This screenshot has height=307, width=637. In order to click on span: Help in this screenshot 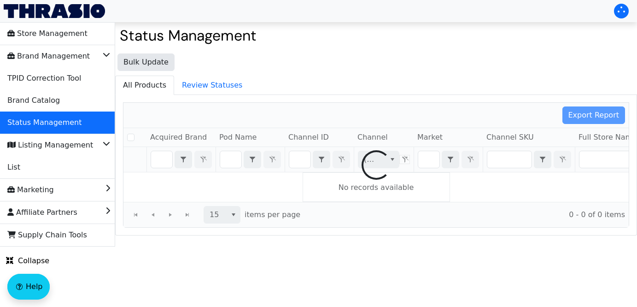, I will do `click(34, 286)`.